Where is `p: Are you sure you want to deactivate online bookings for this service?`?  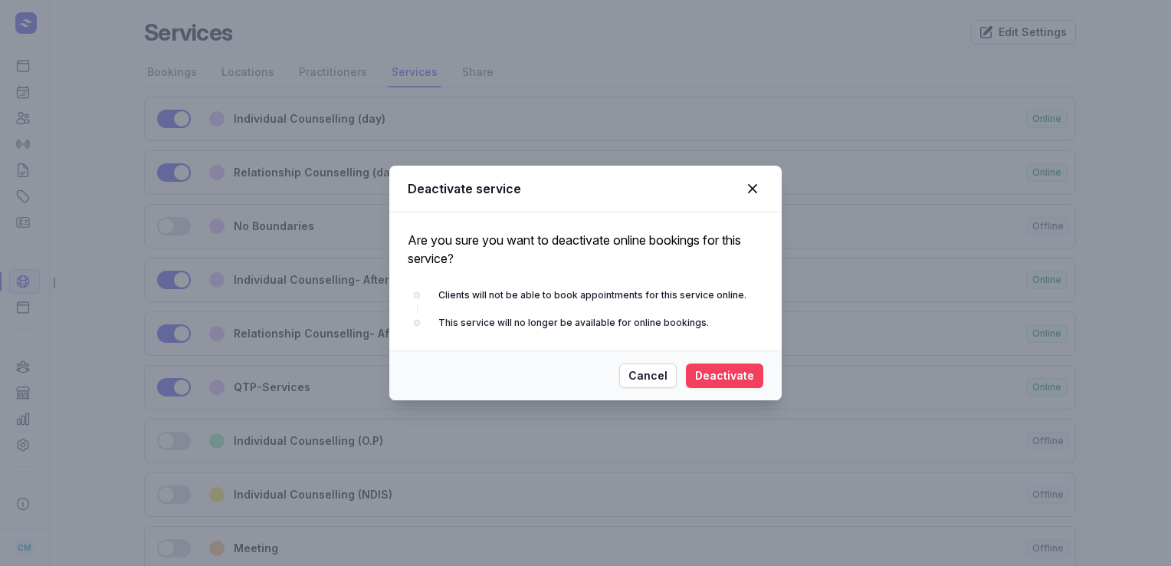 p: Are you sure you want to deactivate online bookings for this service? is located at coordinates (586, 249).